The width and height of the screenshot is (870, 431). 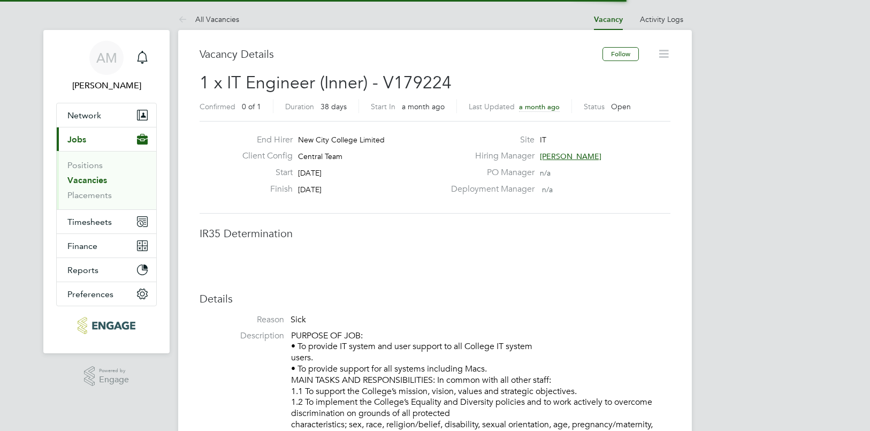 I want to click on button: Reports, so click(x=106, y=270).